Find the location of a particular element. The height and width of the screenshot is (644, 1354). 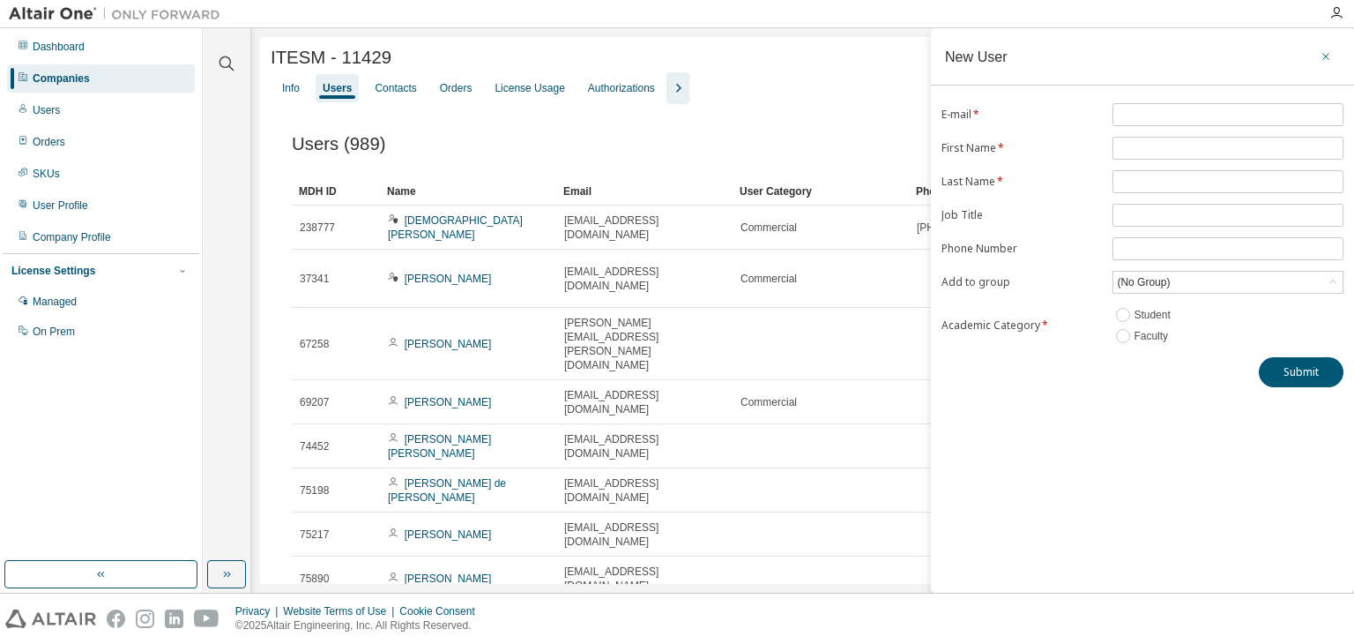

div: Companies is located at coordinates (61, 78).